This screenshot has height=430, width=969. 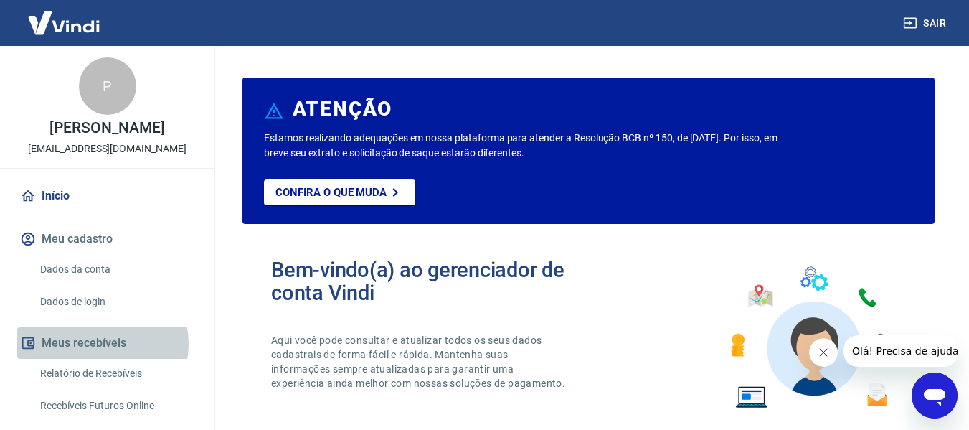 I want to click on a: Confira o que muda, so click(x=339, y=192).